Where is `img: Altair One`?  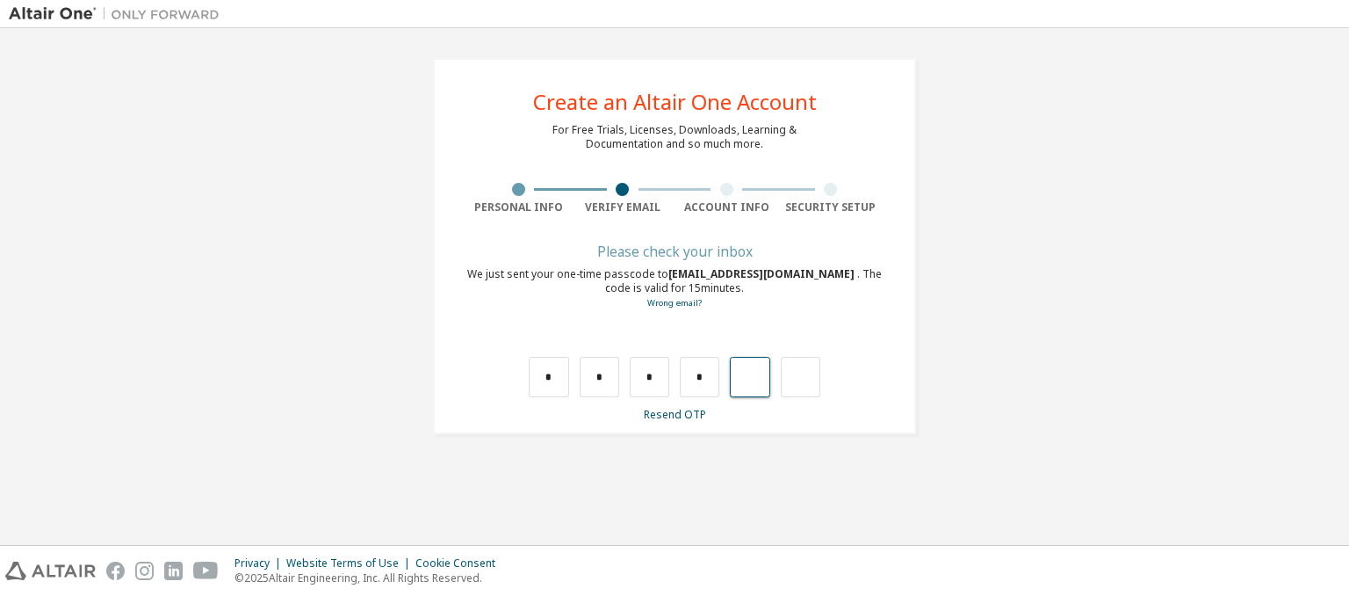 img: Altair One is located at coordinates (119, 14).